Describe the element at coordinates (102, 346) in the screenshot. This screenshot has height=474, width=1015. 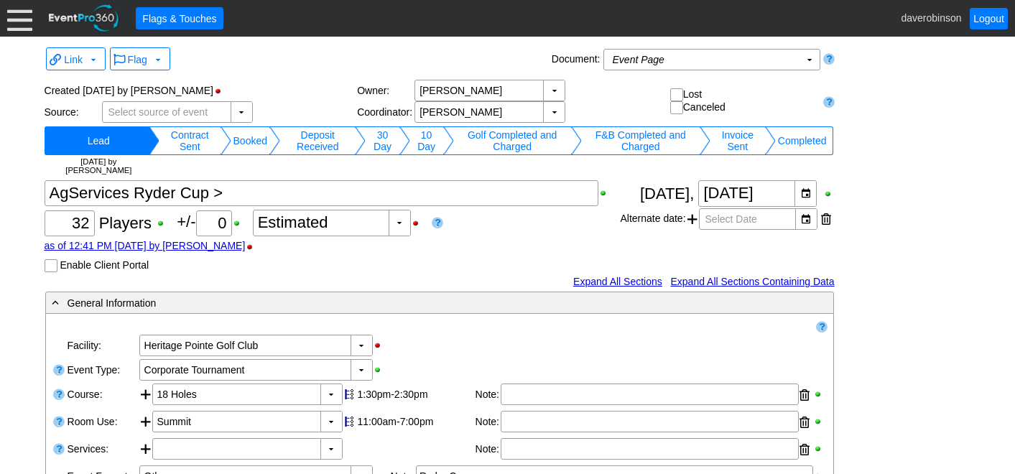
I see `div: Facility:` at that location.